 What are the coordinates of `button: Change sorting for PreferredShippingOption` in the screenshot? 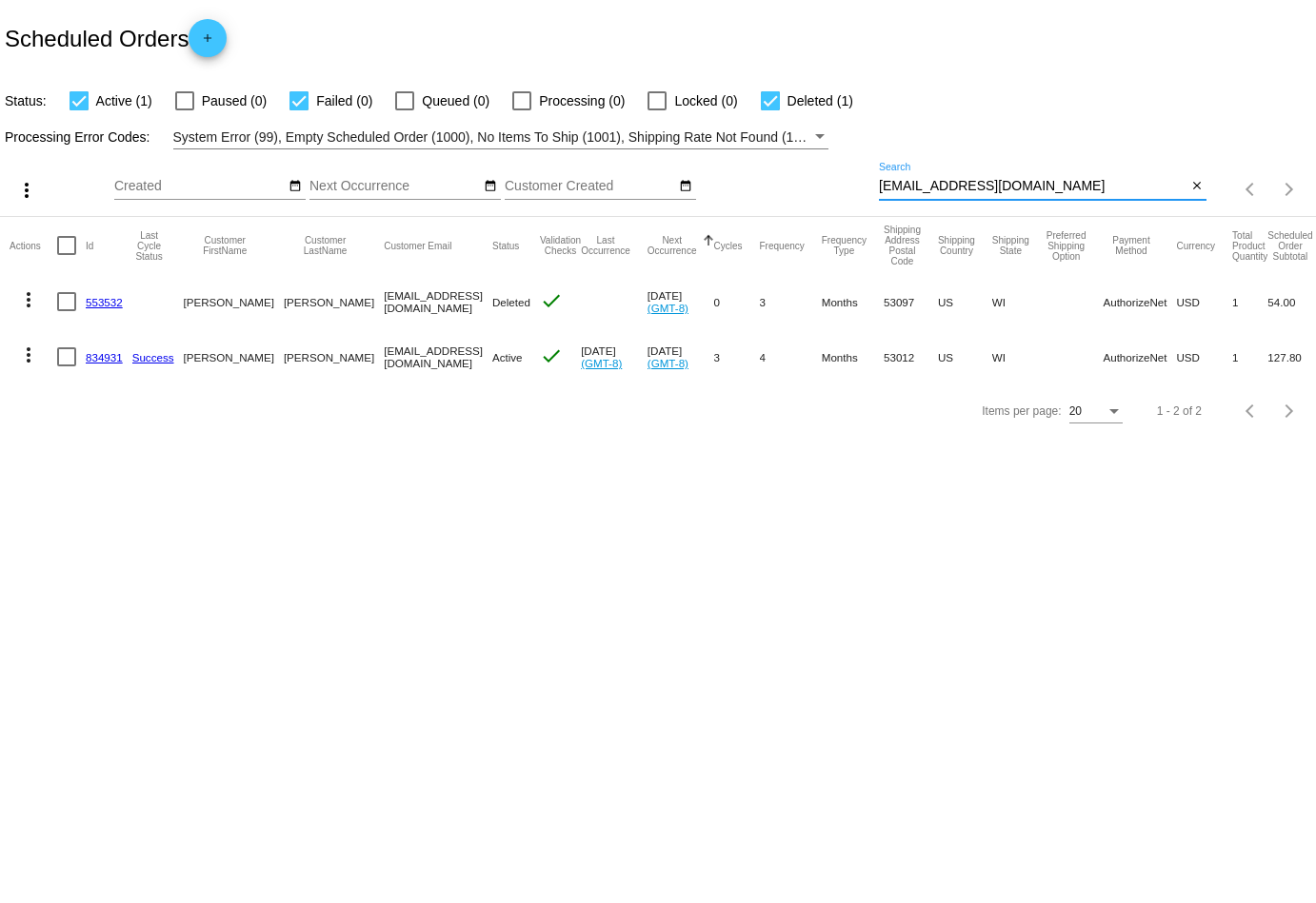 It's located at (1066, 246).